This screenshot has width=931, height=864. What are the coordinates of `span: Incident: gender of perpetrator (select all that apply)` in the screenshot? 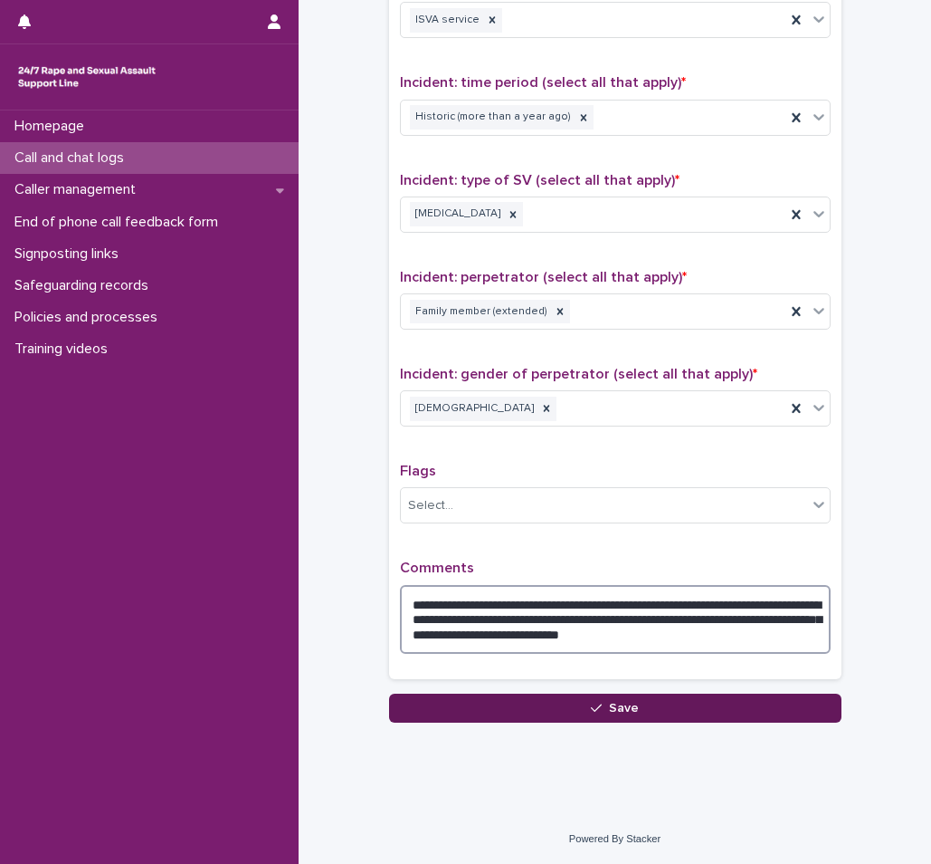 It's located at (578, 374).